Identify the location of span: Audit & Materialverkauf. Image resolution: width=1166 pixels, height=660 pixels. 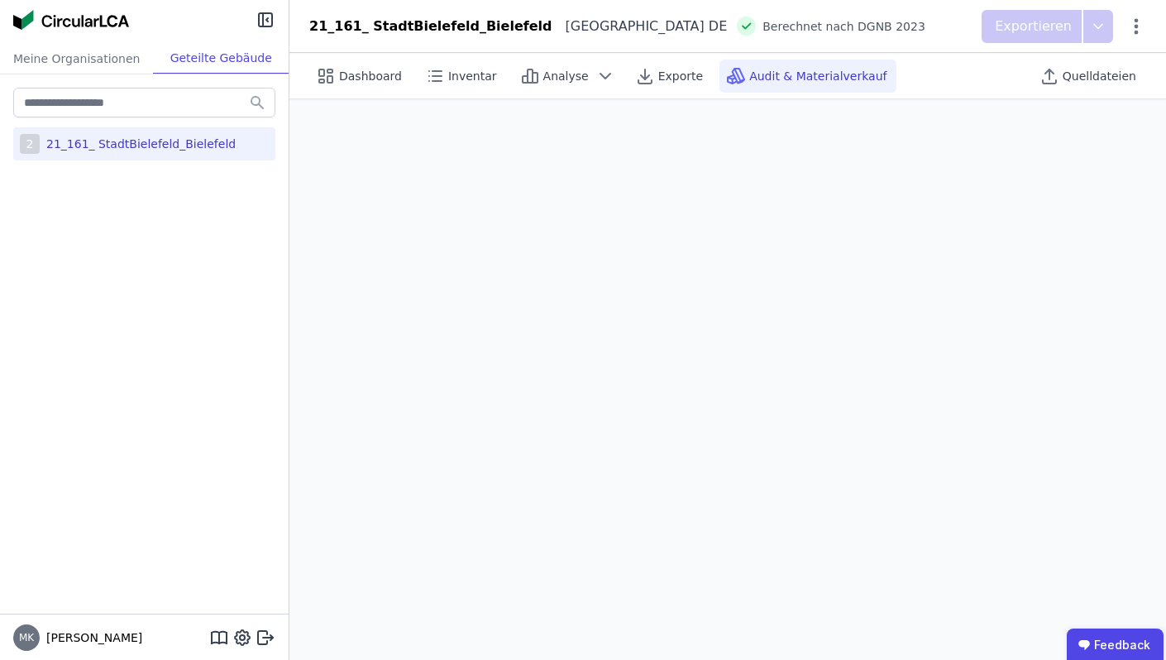
(818, 76).